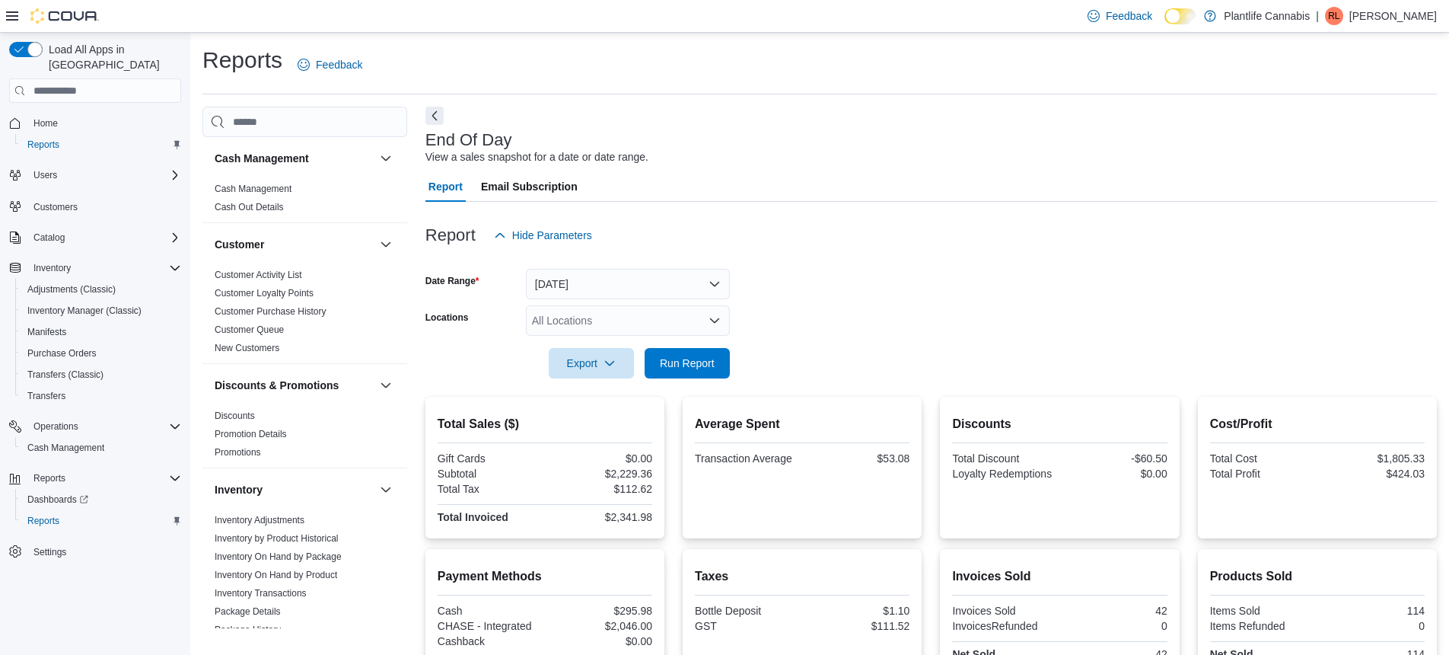  What do you see at coordinates (46, 332) in the screenshot?
I see `span: Manifests` at bounding box center [46, 332].